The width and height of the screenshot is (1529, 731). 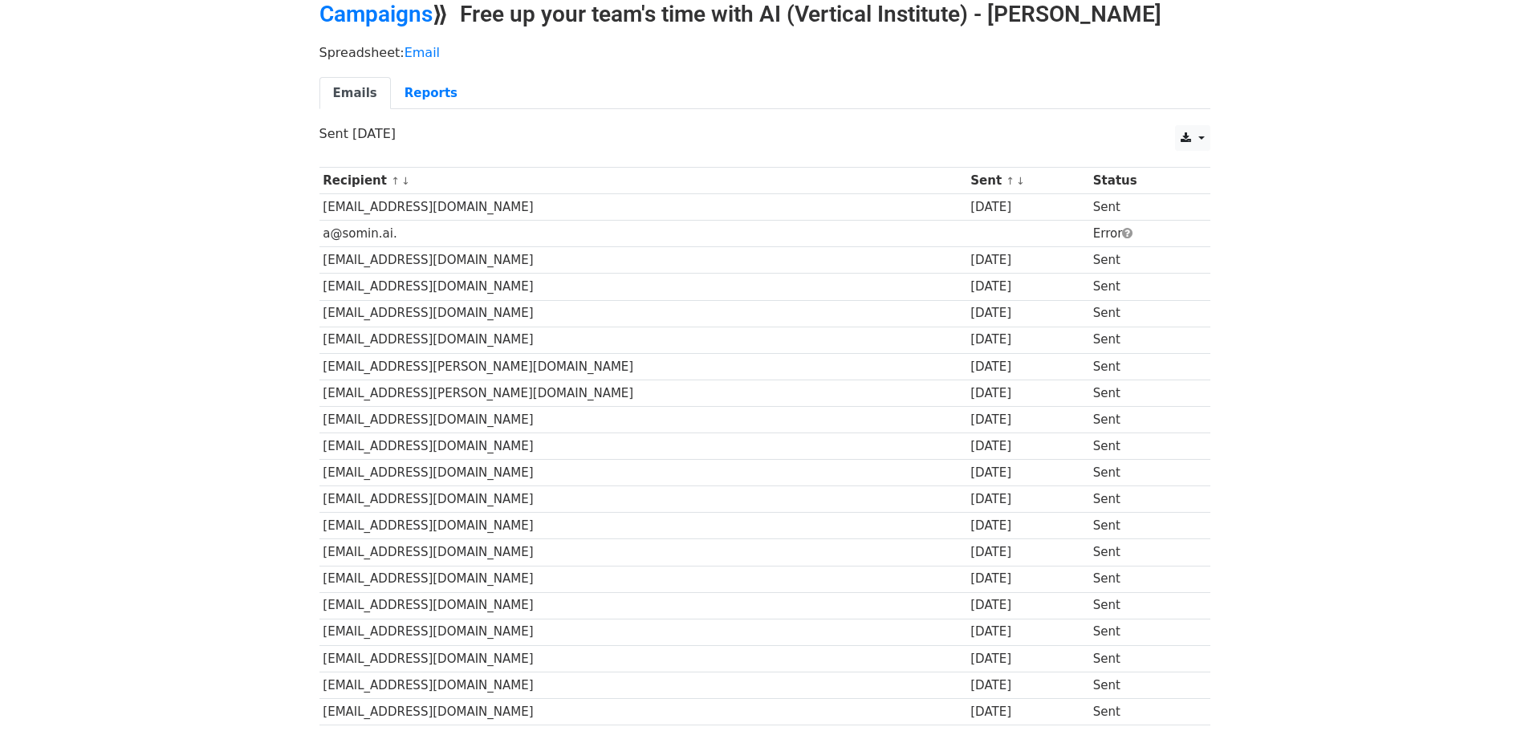 I want to click on th: Status, so click(x=1142, y=181).